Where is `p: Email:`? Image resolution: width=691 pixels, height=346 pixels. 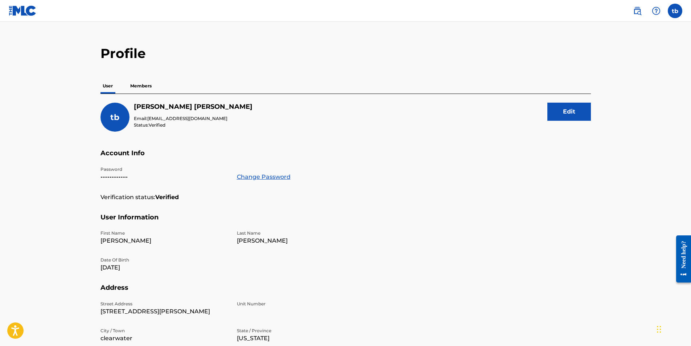 p: Email: is located at coordinates (193, 119).